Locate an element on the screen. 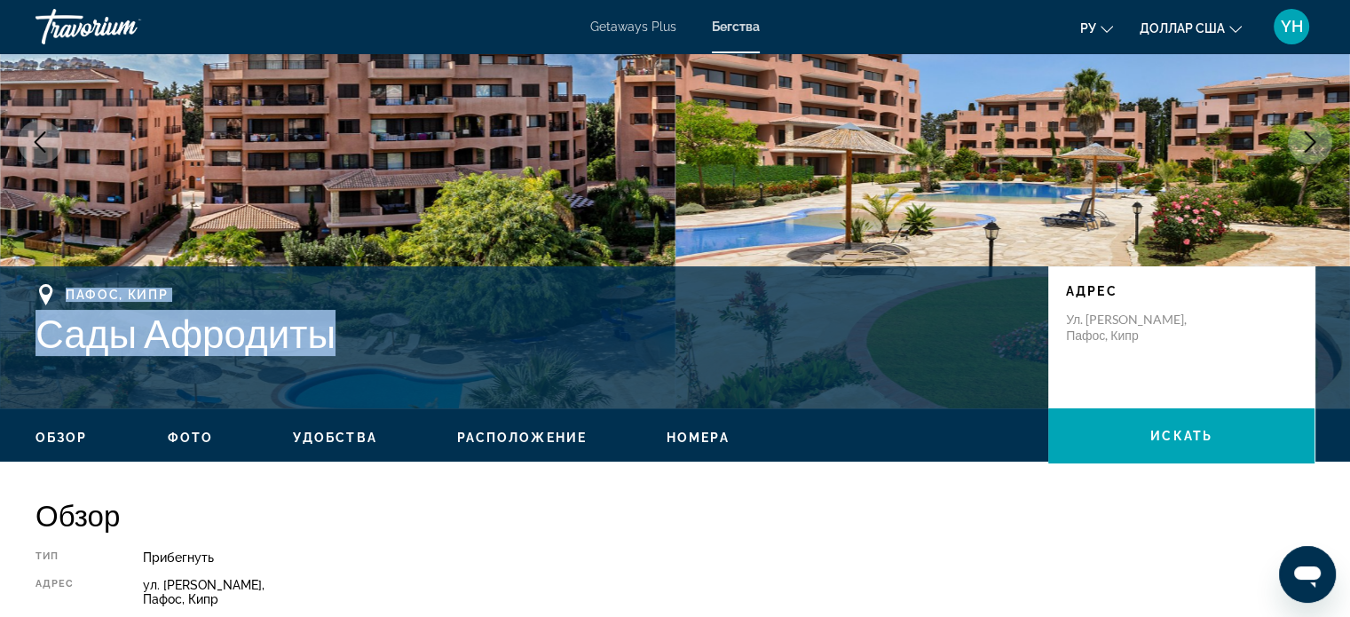 The width and height of the screenshot is (1350, 617). font: Удобства is located at coordinates (335, 438).